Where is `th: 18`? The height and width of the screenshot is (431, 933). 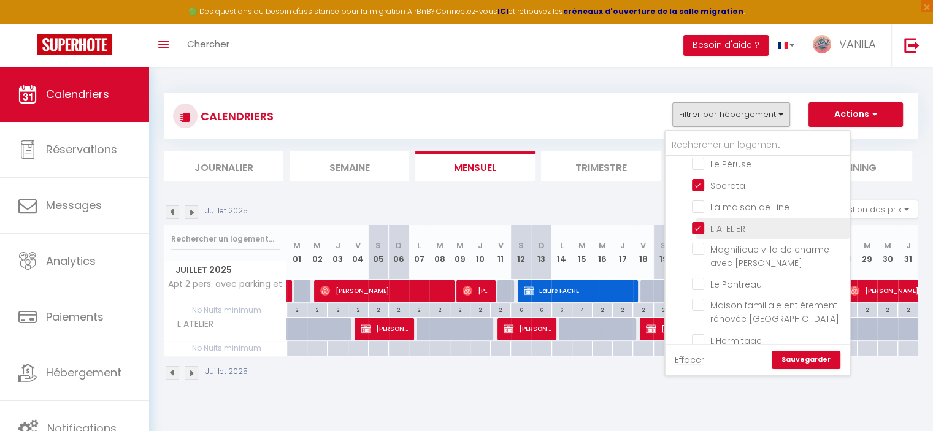
th: 18 is located at coordinates (643, 252).